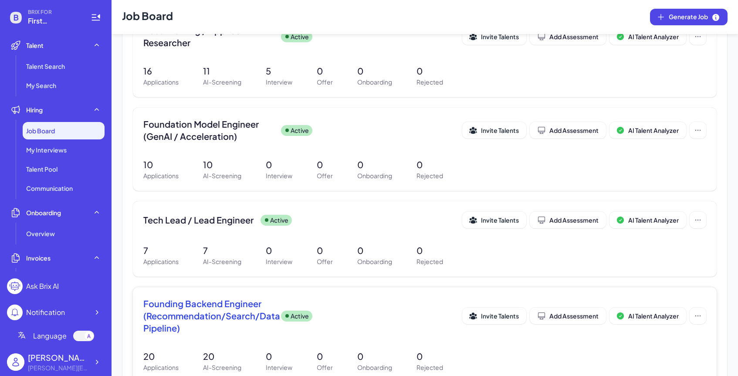 The image size is (738, 376). I want to click on div: Maggie, so click(58, 357).